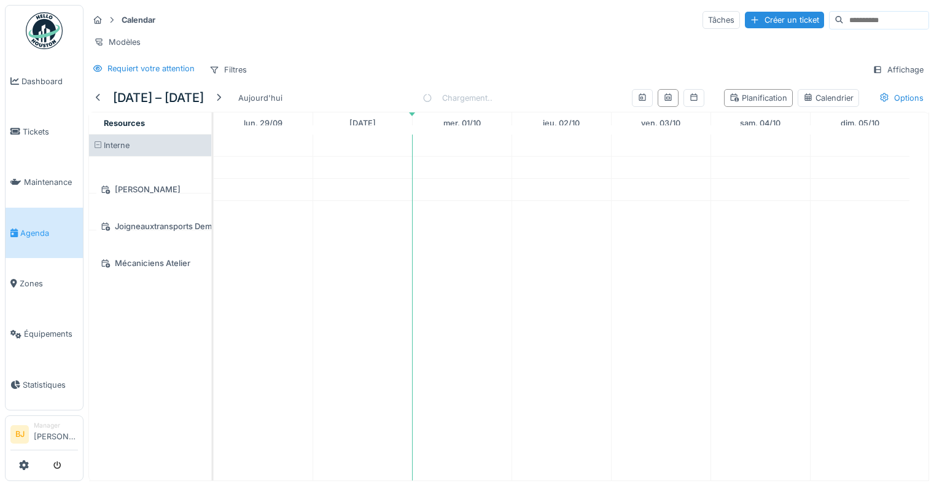  Describe the element at coordinates (150, 263) in the screenshot. I see `div: Mécaniciens Atelier` at that location.